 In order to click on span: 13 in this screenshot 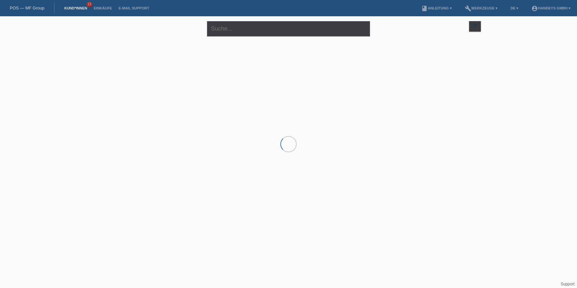, I will do `click(89, 4)`.